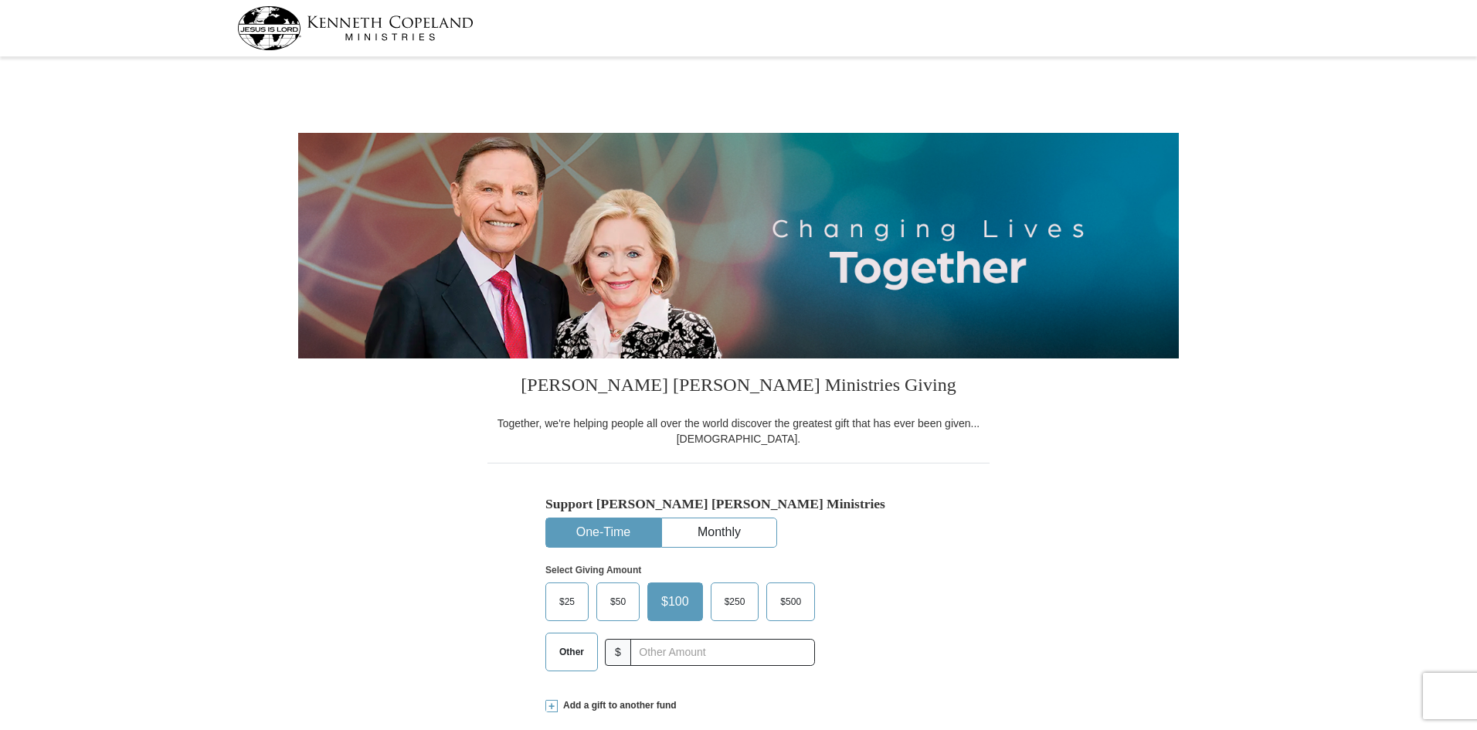  I want to click on span: $25, so click(567, 602).